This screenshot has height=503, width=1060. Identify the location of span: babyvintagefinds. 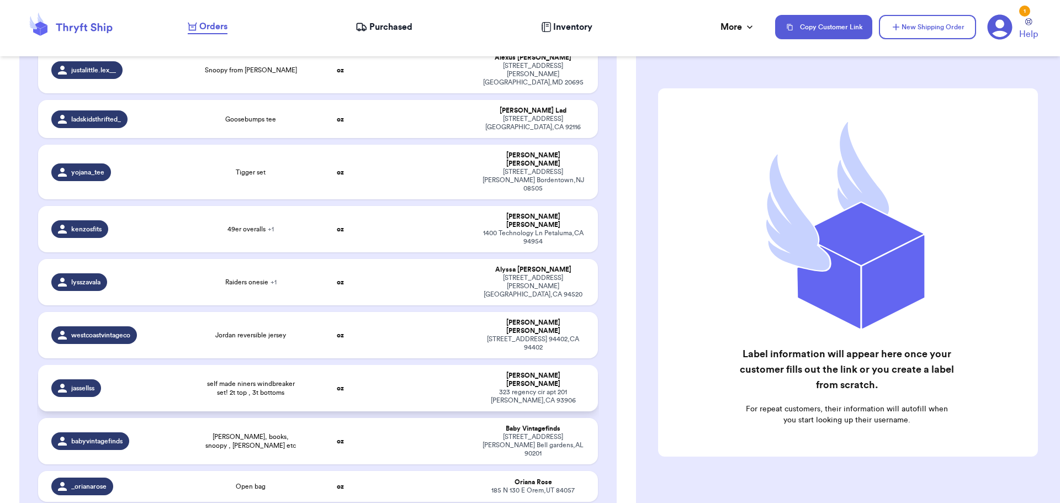
(97, 441).